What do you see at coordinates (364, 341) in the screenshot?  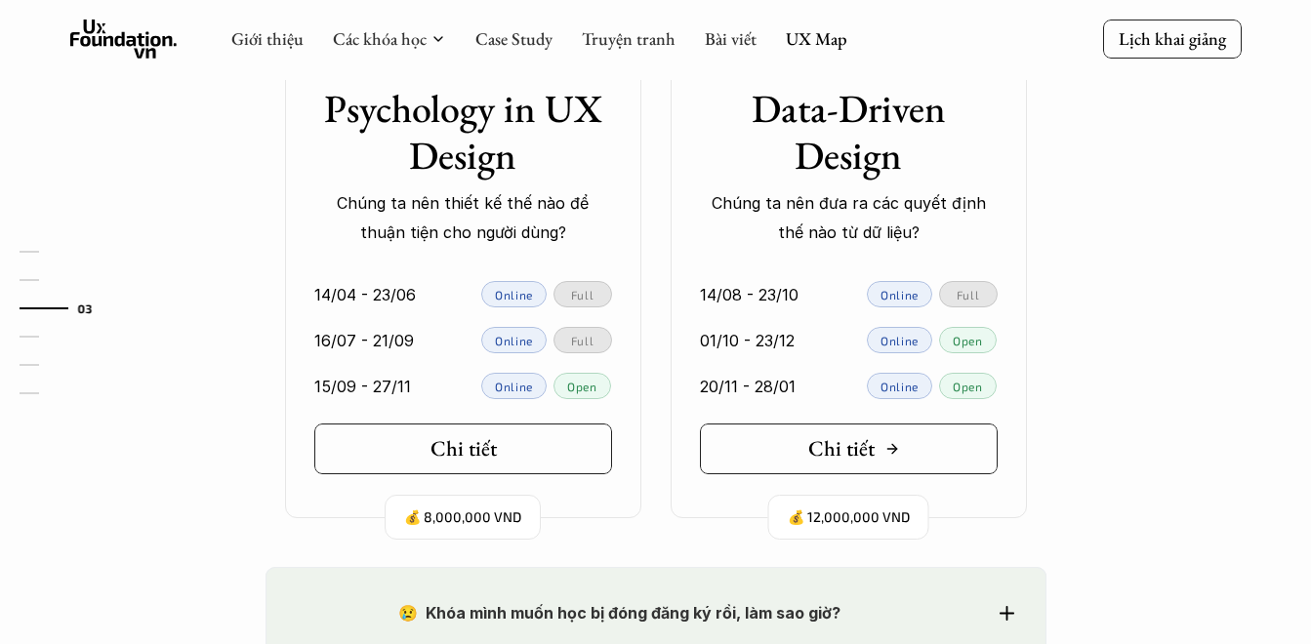 I see `p: 16/07 - 21/09` at bounding box center [364, 341].